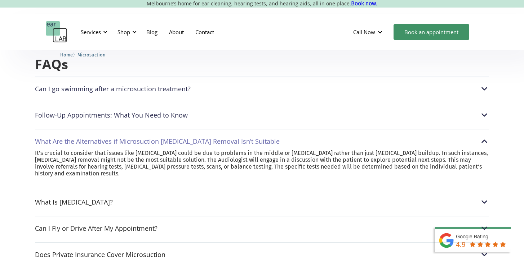 The width and height of the screenshot is (524, 266). What do you see at coordinates (91, 55) in the screenshot?
I see `span: Microsuction` at bounding box center [91, 55].